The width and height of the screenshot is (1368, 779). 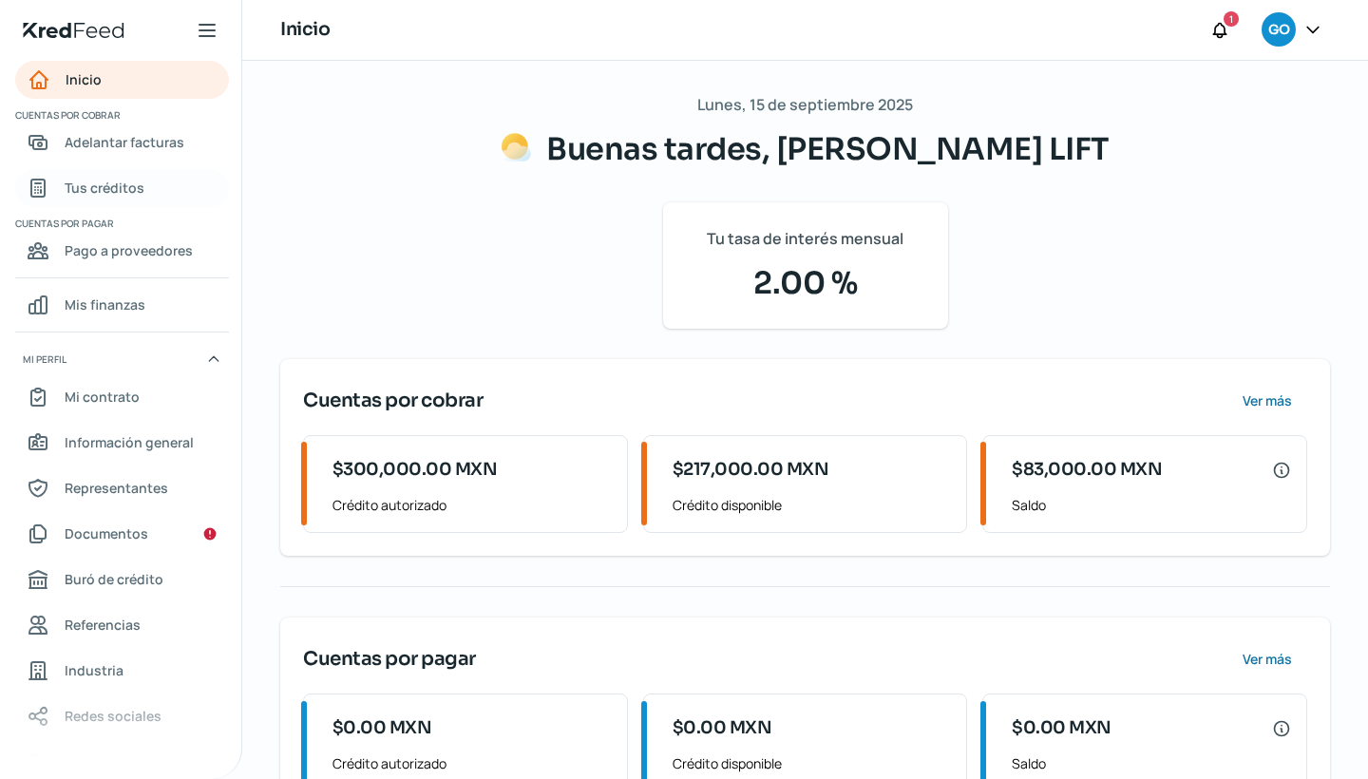 I want to click on span: Lunes, 15 de septiembre 2025, so click(x=804, y=104).